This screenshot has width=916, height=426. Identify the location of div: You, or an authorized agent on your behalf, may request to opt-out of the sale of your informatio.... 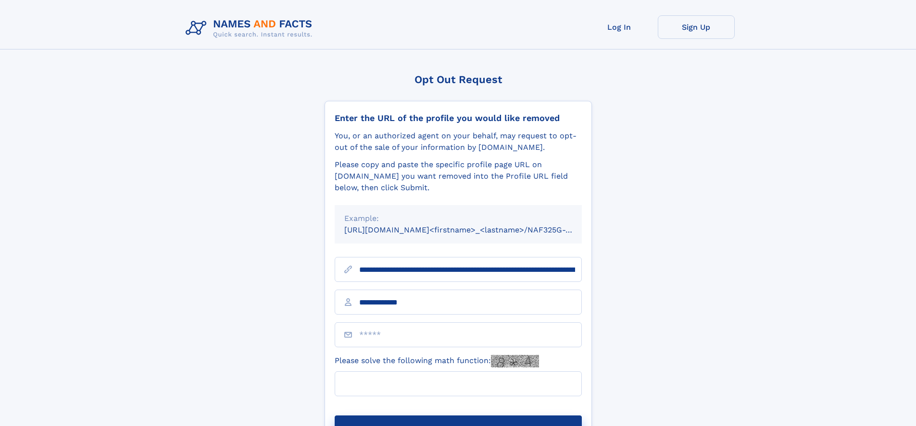
(458, 142).